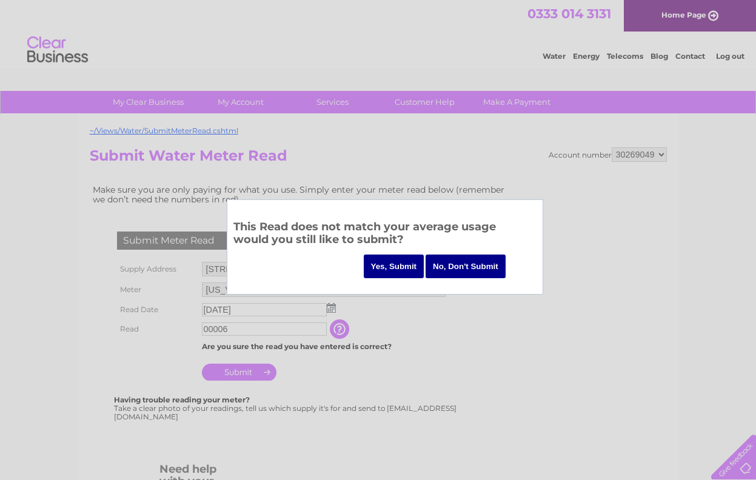 The image size is (756, 480). What do you see at coordinates (569, 13) in the screenshot?
I see `span: 0333 014 3131` at bounding box center [569, 13].